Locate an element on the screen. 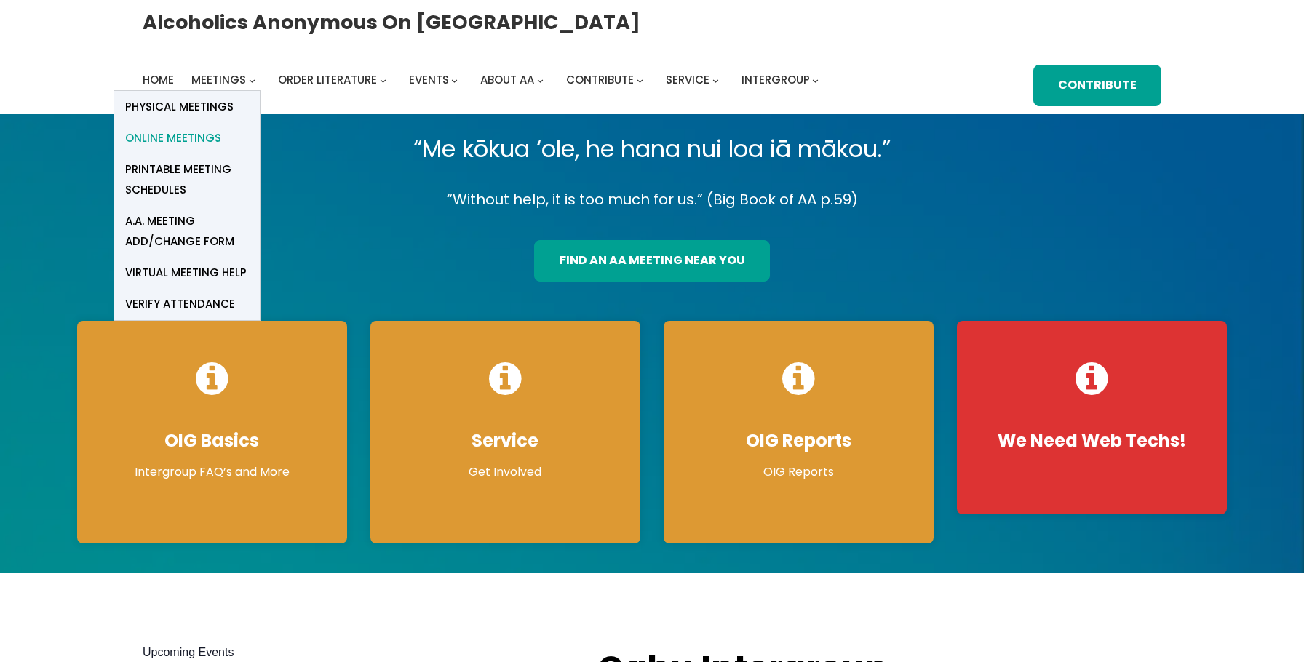  p: Intergroup FAQ’s and More is located at coordinates (212, 472).